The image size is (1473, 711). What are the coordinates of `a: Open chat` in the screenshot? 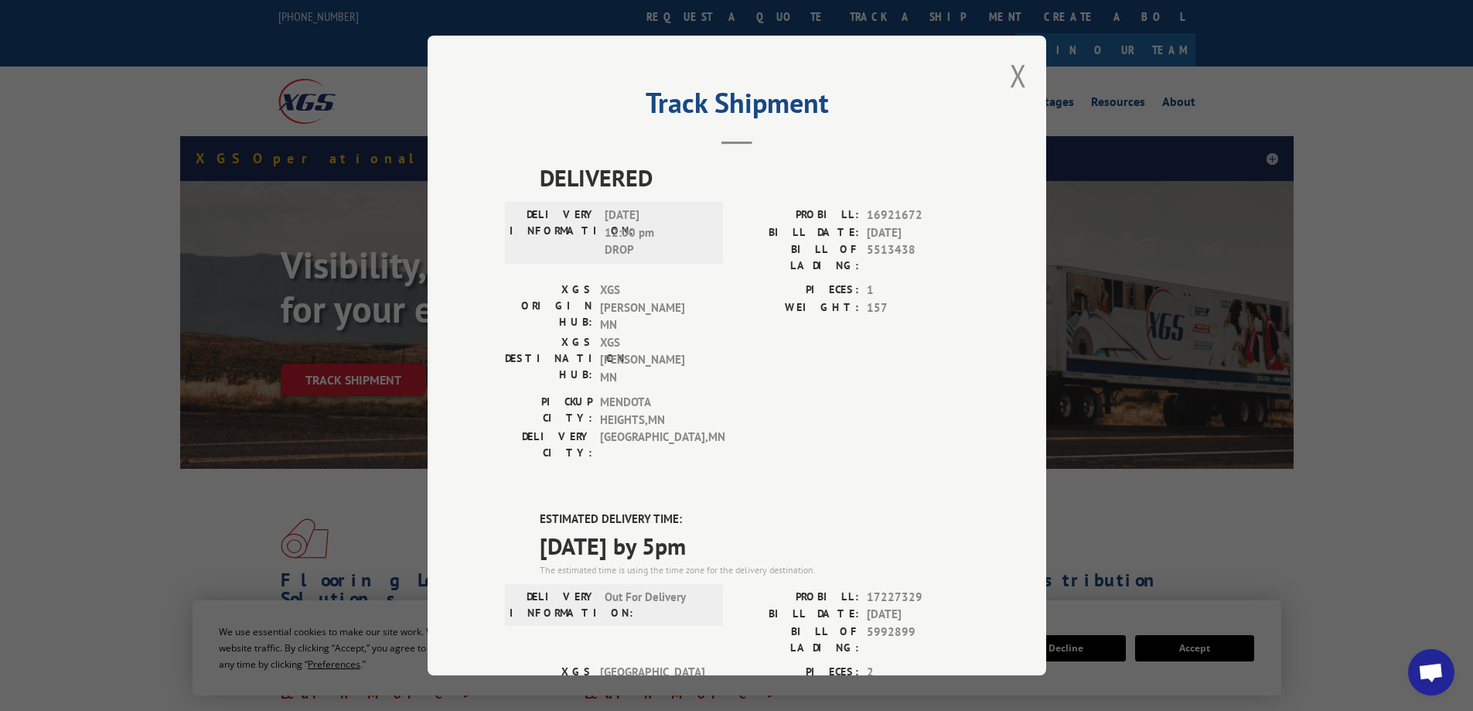 It's located at (1432, 672).